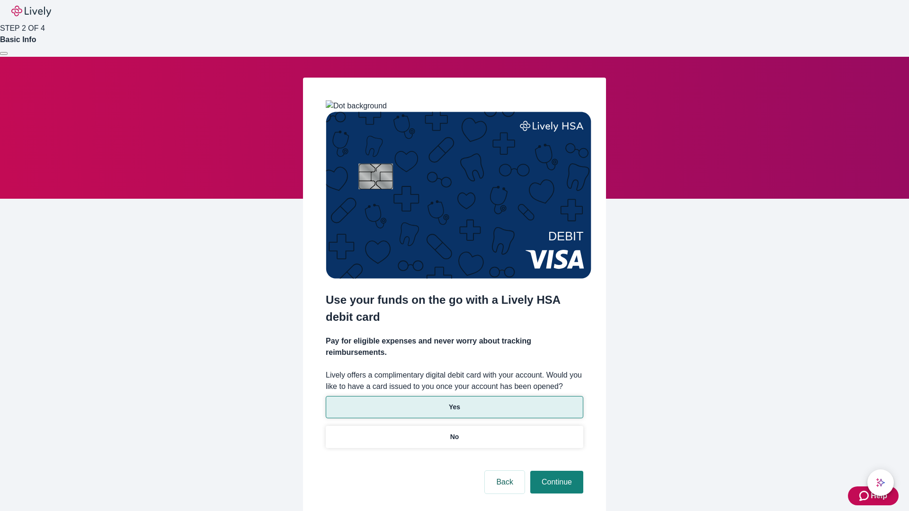 The height and width of the screenshot is (511, 909). Describe the element at coordinates (873, 496) in the screenshot. I see `button: Zendesk support iconHelp` at that location.